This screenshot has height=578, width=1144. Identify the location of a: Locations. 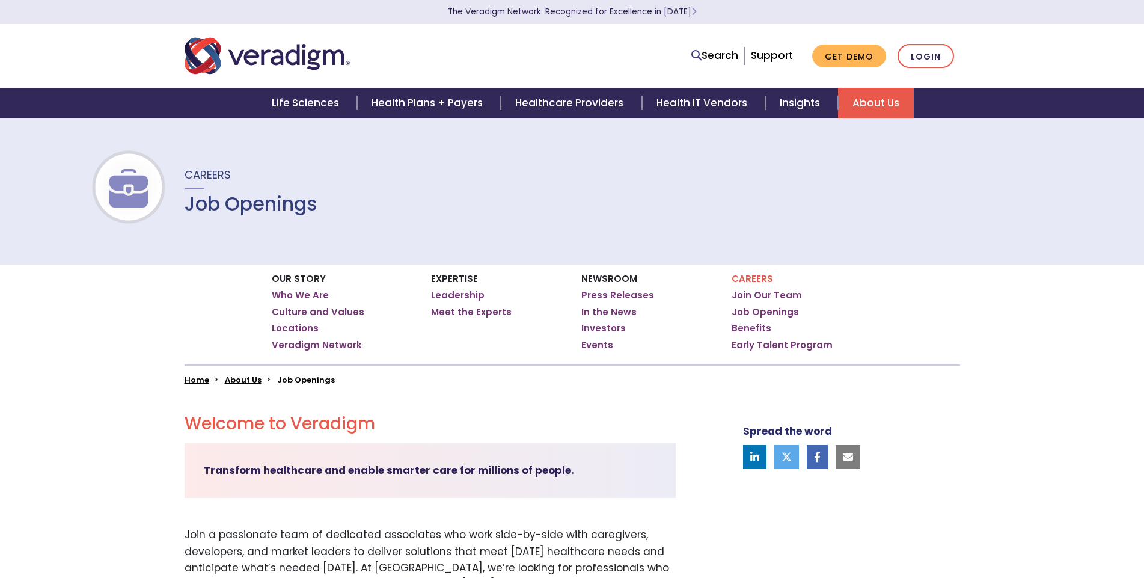
(295, 328).